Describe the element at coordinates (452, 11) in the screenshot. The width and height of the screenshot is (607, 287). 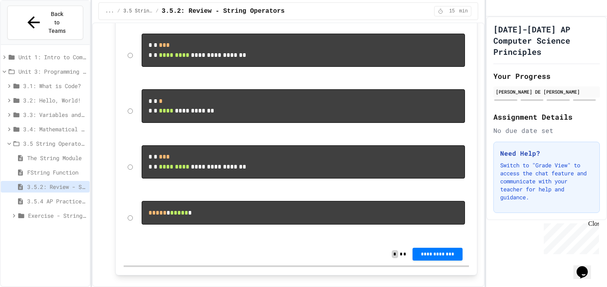
I see `span: 15` at that location.